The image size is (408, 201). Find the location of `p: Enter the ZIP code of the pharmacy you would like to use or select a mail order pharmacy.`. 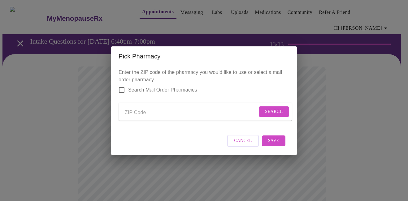

p: Enter the ZIP code of the pharmacy you would like to use or select a mail order pharmacy. is located at coordinates (204, 97).